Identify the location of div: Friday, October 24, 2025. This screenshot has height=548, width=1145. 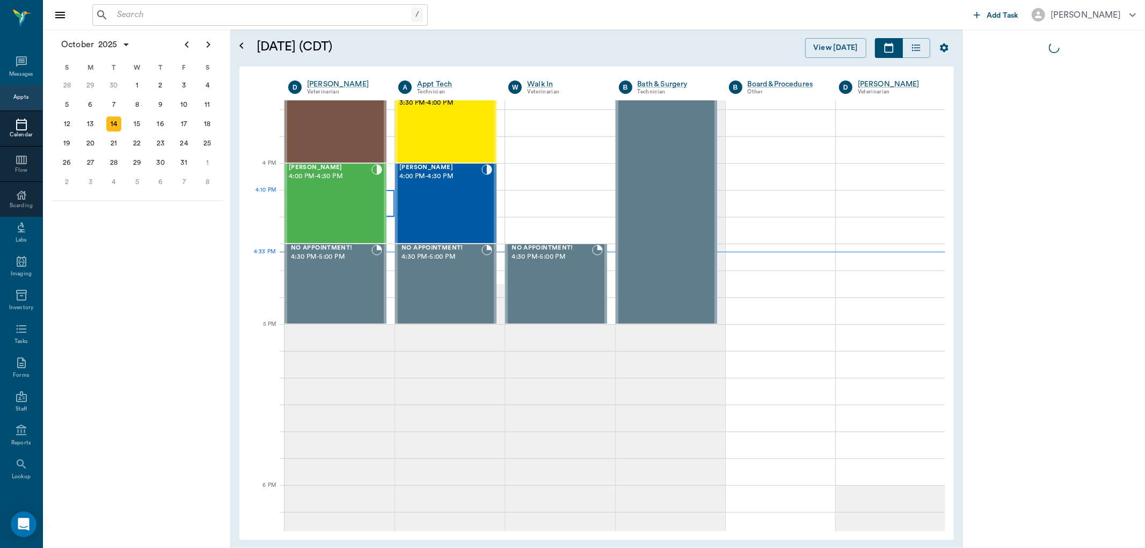
(184, 143).